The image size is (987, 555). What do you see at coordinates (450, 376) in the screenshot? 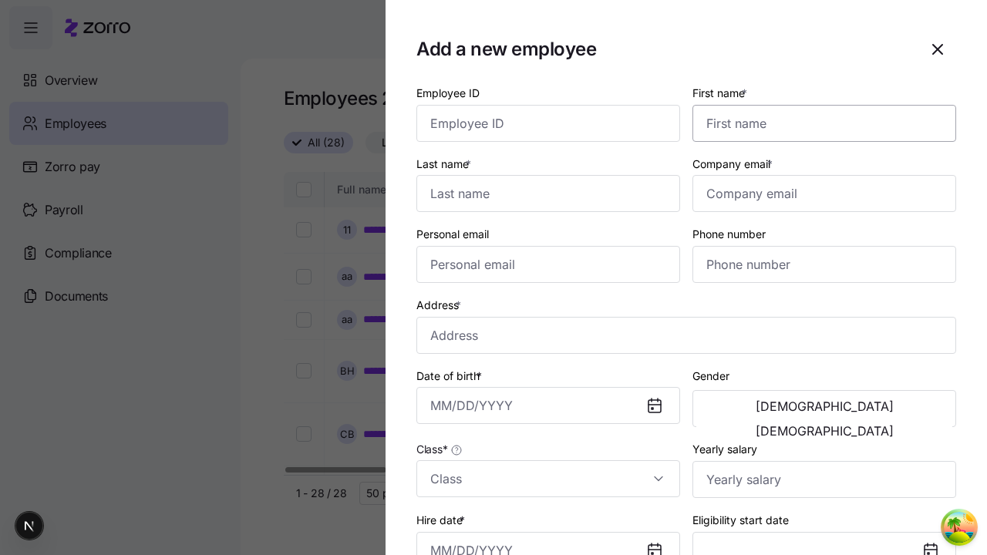
I see `label: Date of birth` at bounding box center [450, 376].